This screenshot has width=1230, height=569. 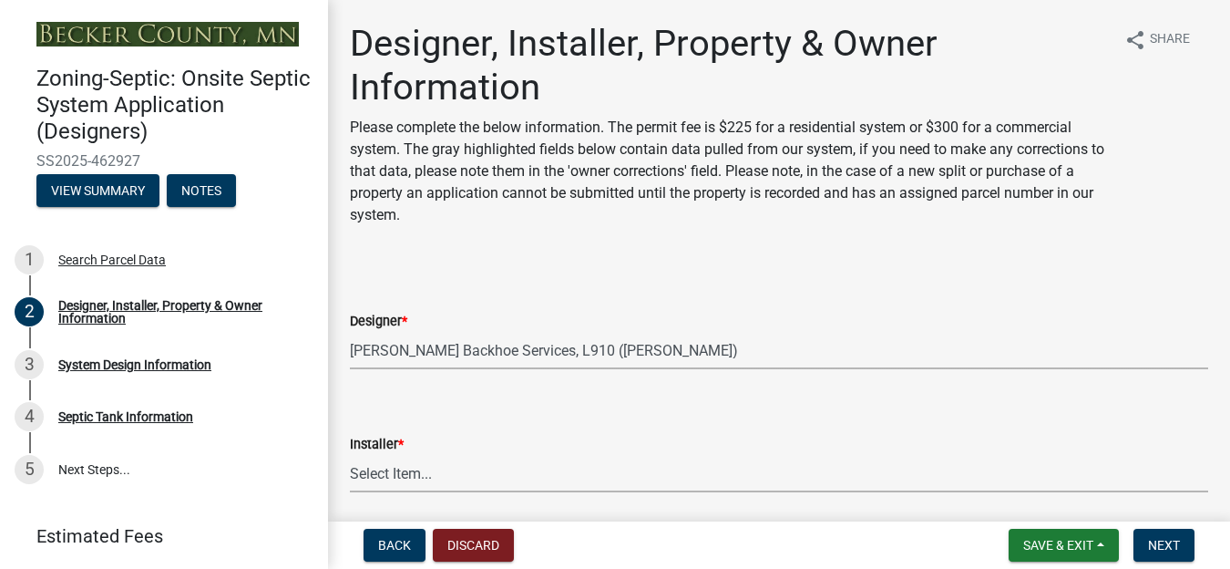 What do you see at coordinates (376, 445) in the screenshot?
I see `label: Installer` at bounding box center [376, 445].